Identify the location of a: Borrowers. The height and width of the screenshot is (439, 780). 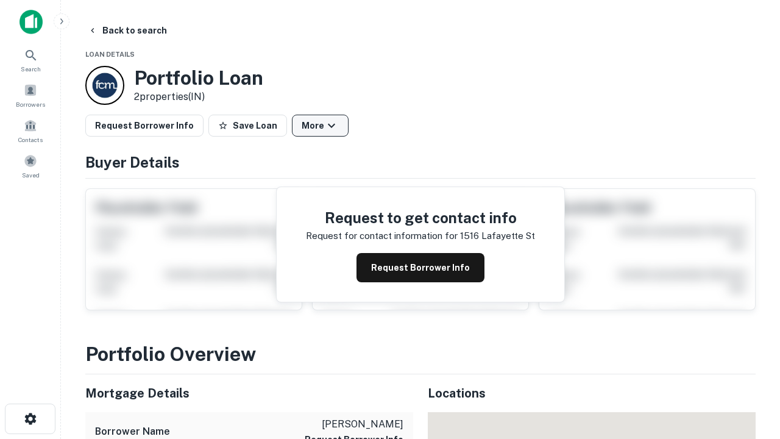
(30, 95).